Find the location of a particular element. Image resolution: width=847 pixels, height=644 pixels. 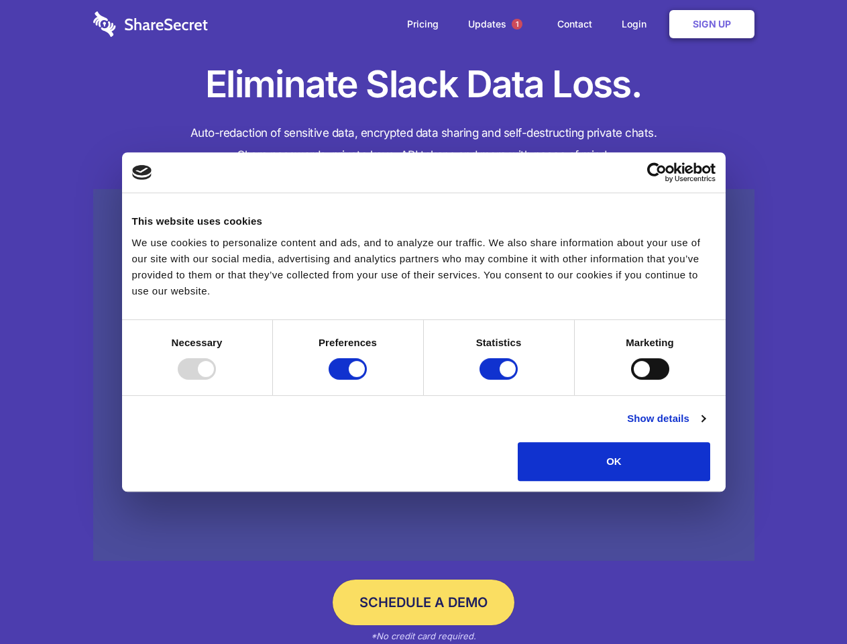

a: Sign Up is located at coordinates (712, 24).